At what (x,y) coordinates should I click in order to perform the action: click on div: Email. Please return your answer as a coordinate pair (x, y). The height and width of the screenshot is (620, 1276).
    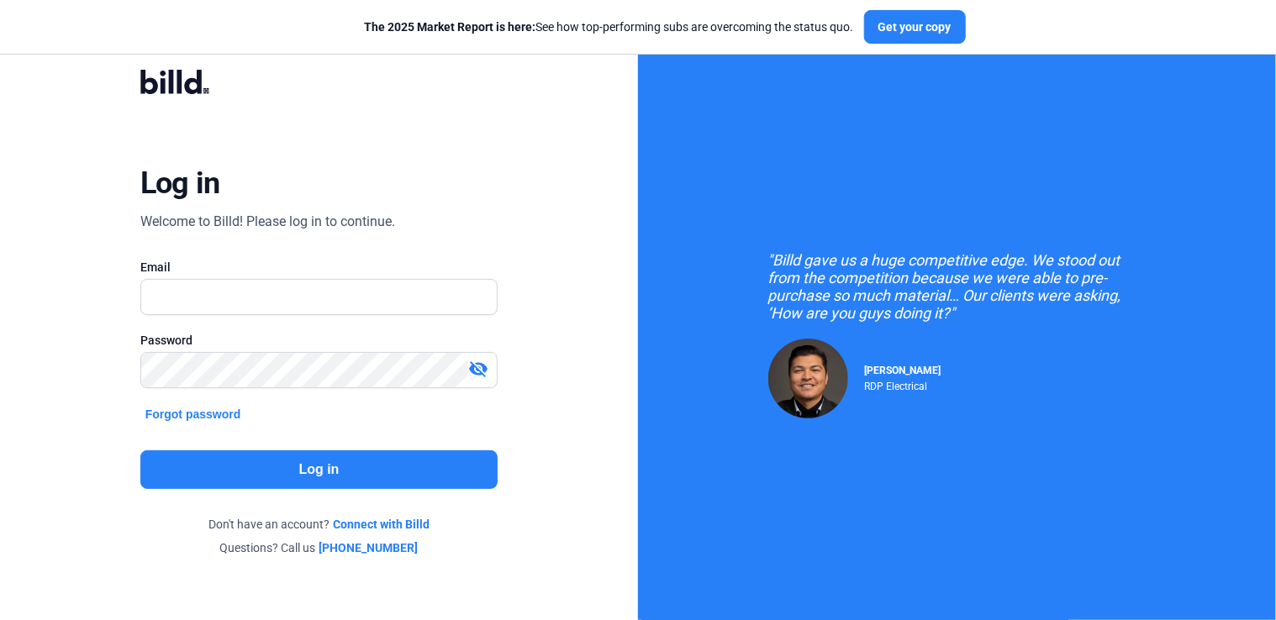
    Looking at the image, I should click on (319, 267).